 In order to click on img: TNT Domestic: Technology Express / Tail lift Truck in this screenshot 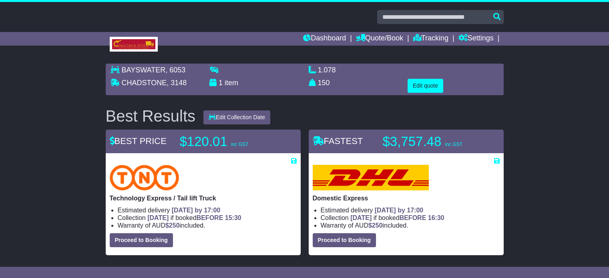, I will do `click(145, 178)`.